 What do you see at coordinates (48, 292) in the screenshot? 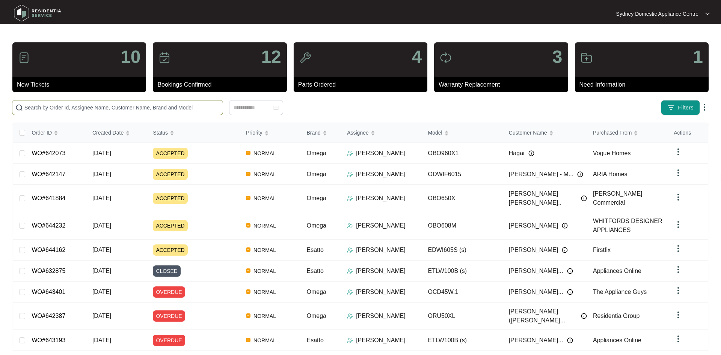
I see `a: WO#643401` at bounding box center [48, 292].